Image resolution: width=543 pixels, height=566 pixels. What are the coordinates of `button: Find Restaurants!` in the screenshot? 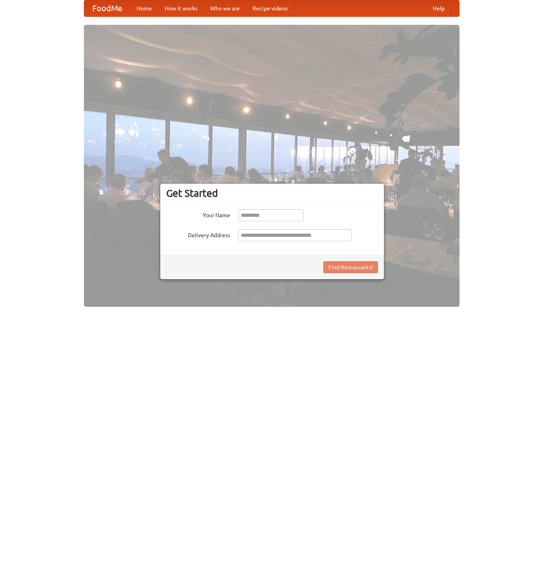 It's located at (351, 267).